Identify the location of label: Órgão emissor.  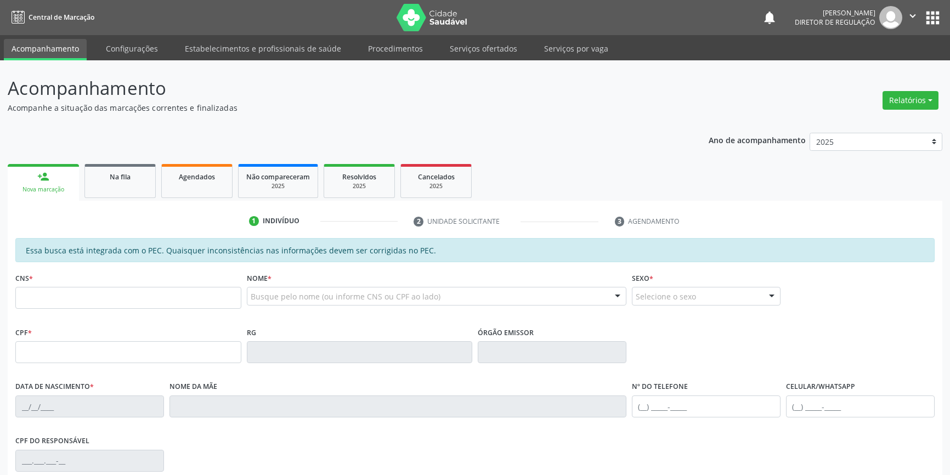
(506, 332).